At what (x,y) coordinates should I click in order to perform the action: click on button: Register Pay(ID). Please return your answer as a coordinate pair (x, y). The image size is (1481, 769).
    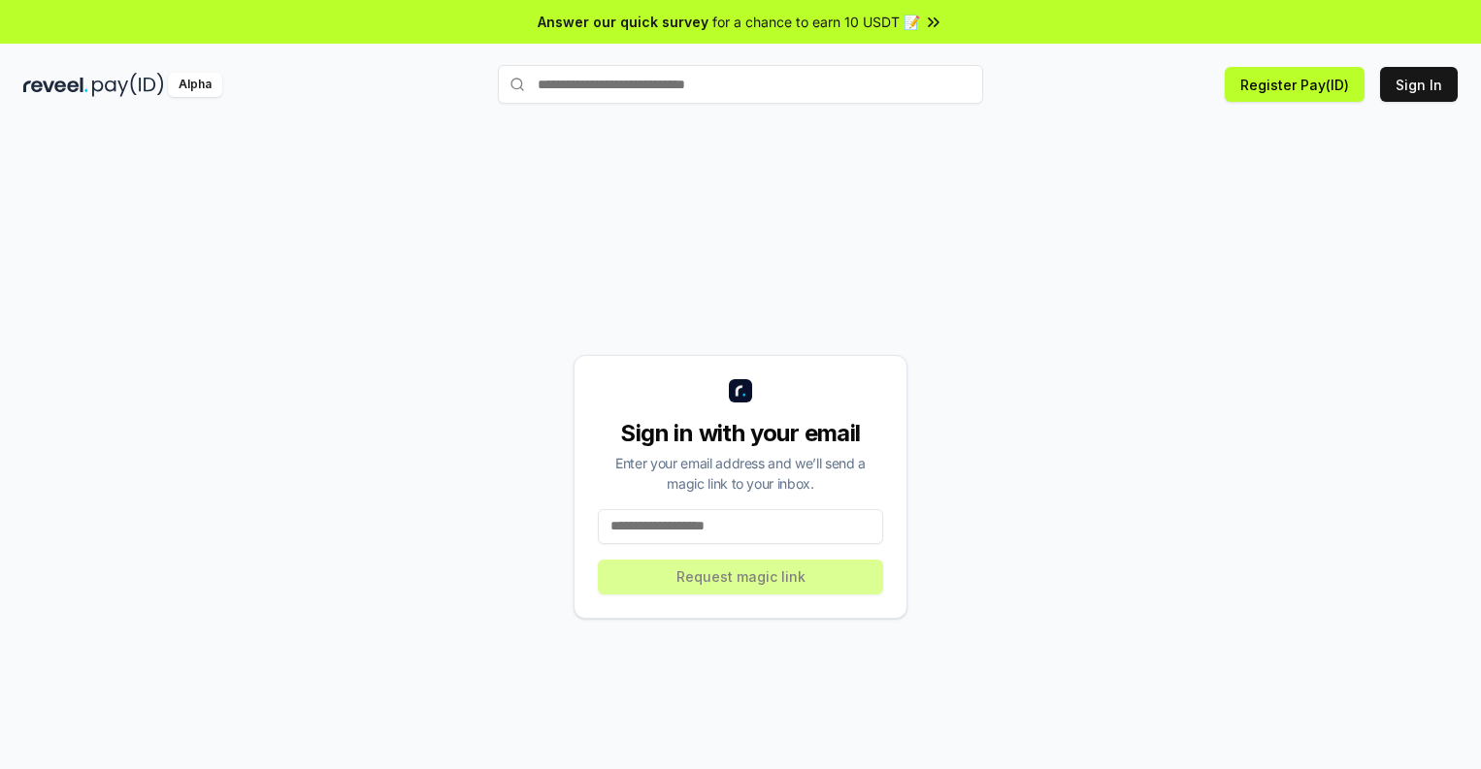
    Looking at the image, I should click on (1294, 84).